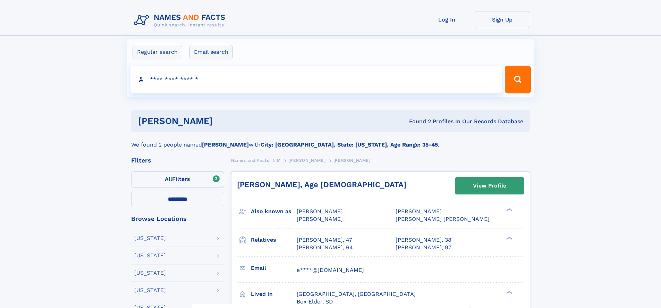 The height and width of the screenshot is (308, 661). Describe the element at coordinates (274, 268) in the screenshot. I see `h3: Email` at that location.